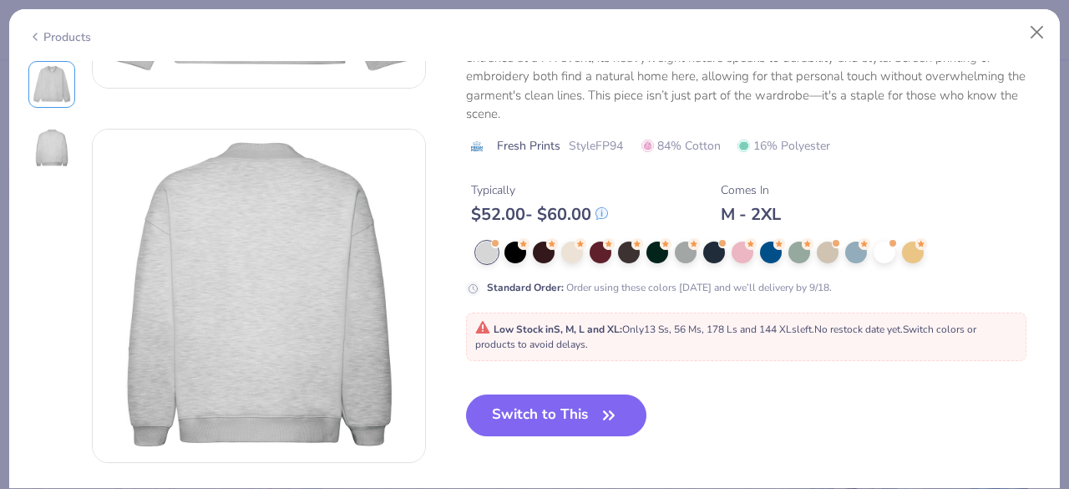 This screenshot has width=1069, height=489. I want to click on span: Style FP94, so click(595, 145).